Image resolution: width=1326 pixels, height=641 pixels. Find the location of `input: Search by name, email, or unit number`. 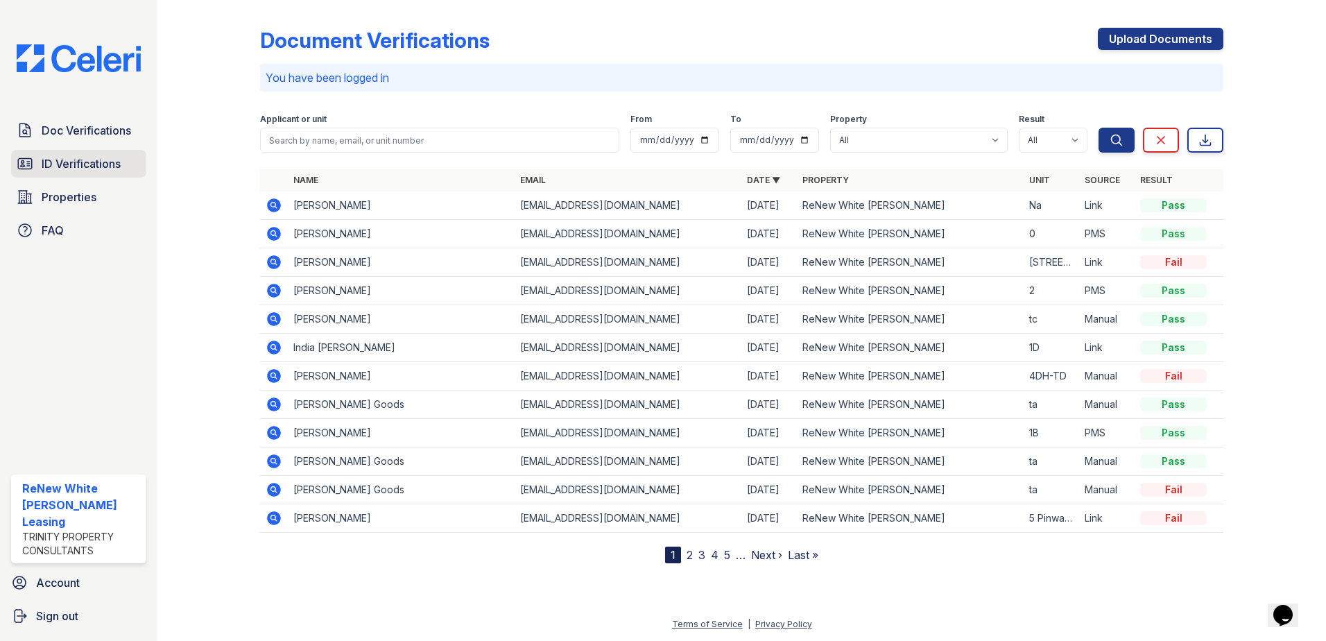

input: Search by name, email, or unit number is located at coordinates (440, 140).